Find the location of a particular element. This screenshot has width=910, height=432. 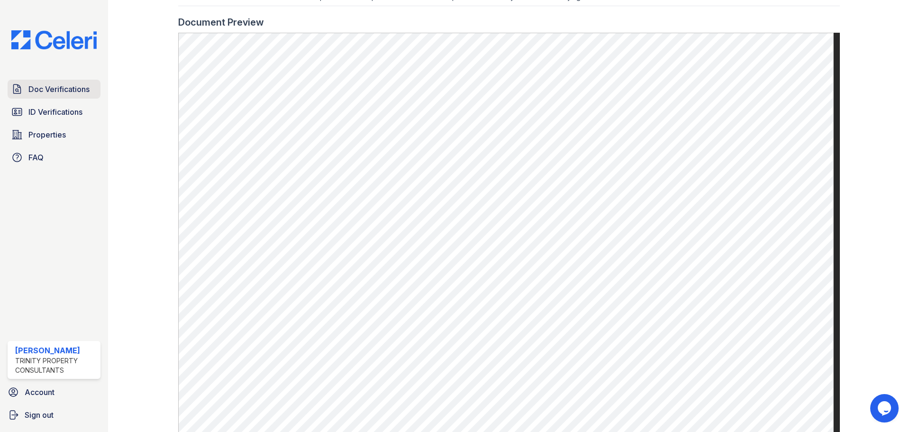

div: Trinity Property Consultants is located at coordinates (56, 365).